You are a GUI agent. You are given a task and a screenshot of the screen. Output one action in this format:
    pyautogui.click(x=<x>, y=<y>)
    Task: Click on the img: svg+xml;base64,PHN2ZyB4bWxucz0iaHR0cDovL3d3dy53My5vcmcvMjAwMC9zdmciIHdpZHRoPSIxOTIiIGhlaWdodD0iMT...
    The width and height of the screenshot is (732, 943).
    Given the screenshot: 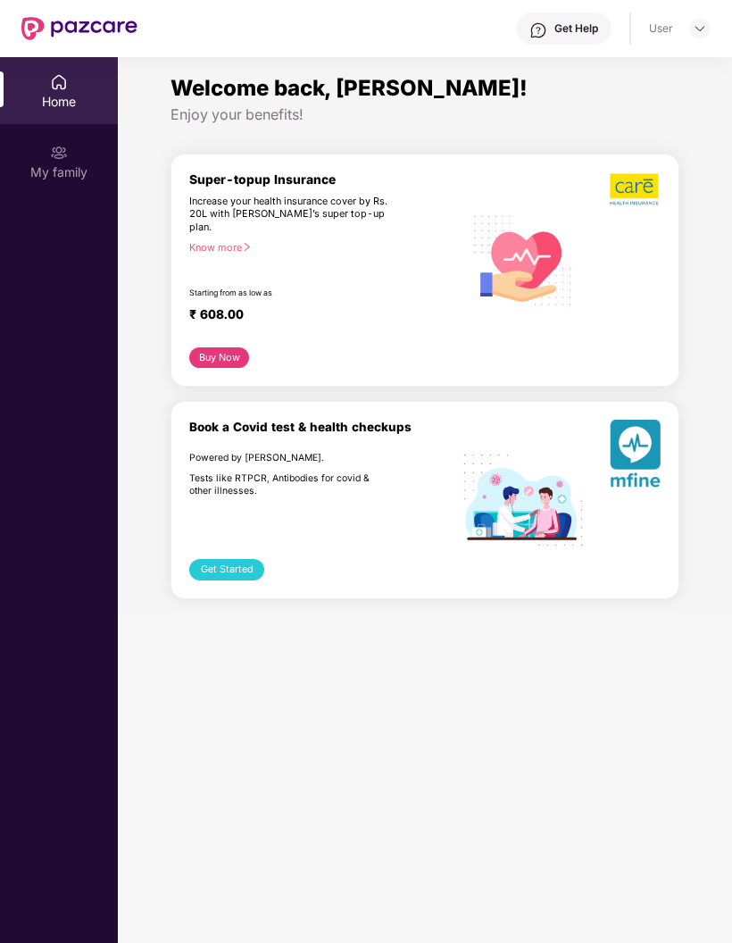 What is the action you would take?
    pyautogui.click(x=523, y=500)
    